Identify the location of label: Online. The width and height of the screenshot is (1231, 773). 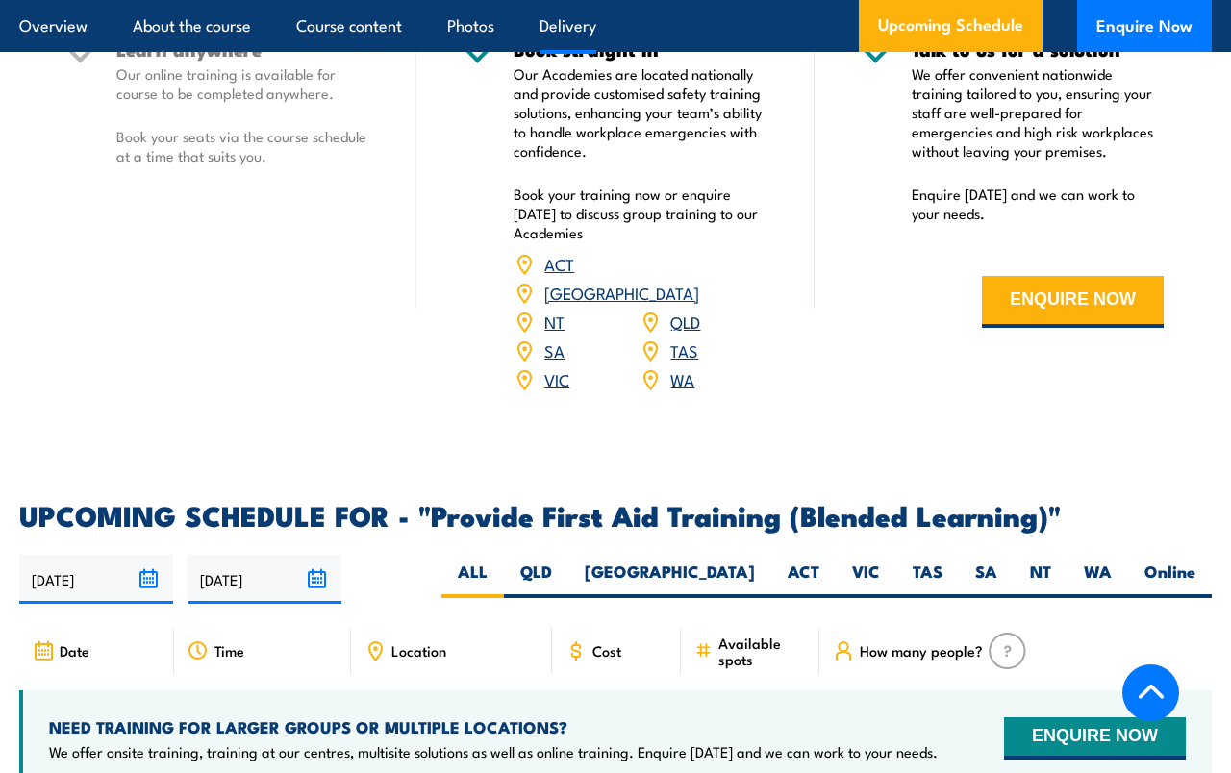
(1169, 579).